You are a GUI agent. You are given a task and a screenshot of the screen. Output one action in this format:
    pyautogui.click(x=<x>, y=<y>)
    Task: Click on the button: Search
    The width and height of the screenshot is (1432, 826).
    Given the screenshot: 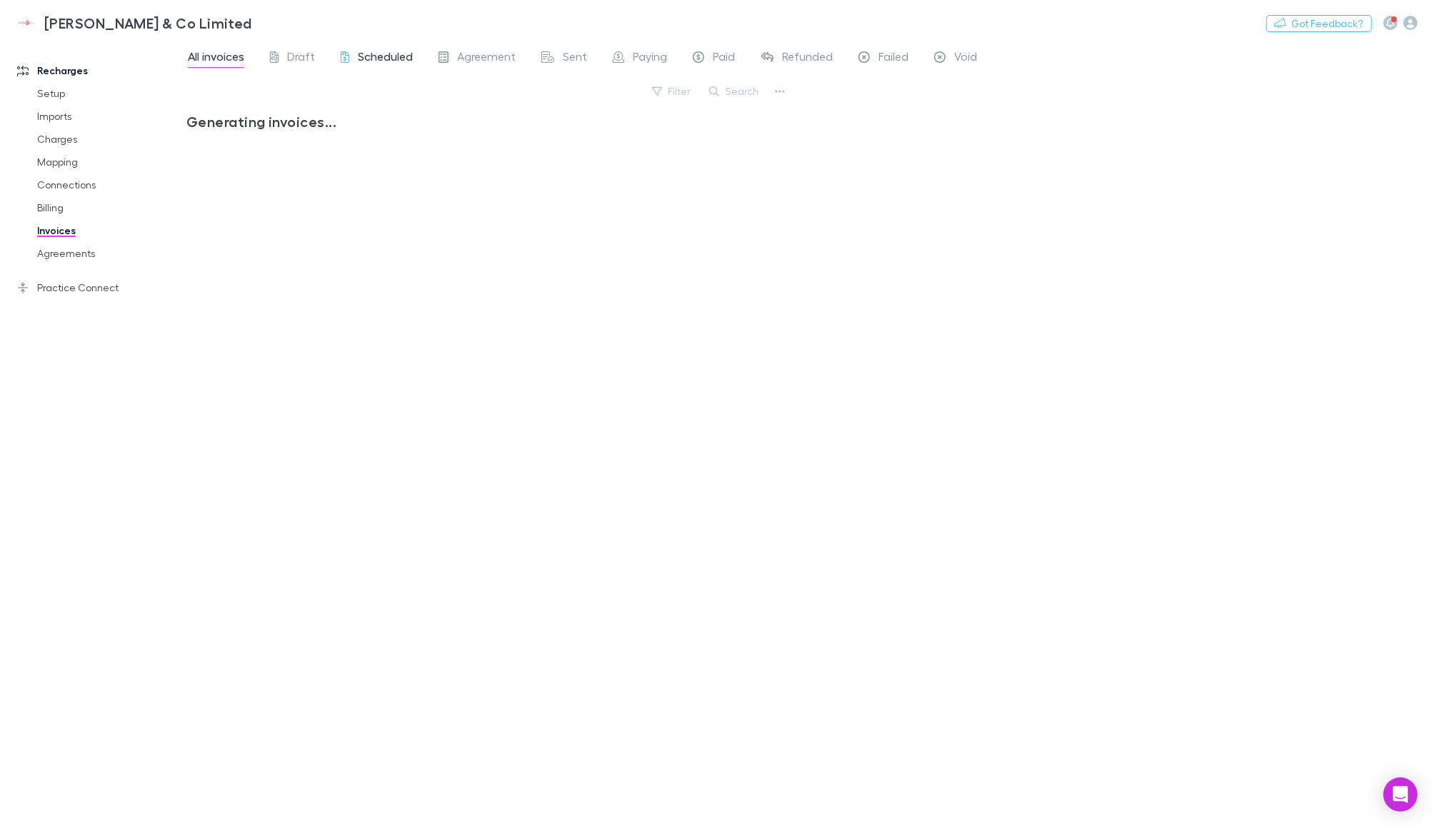 What is the action you would take?
    pyautogui.click(x=734, y=91)
    